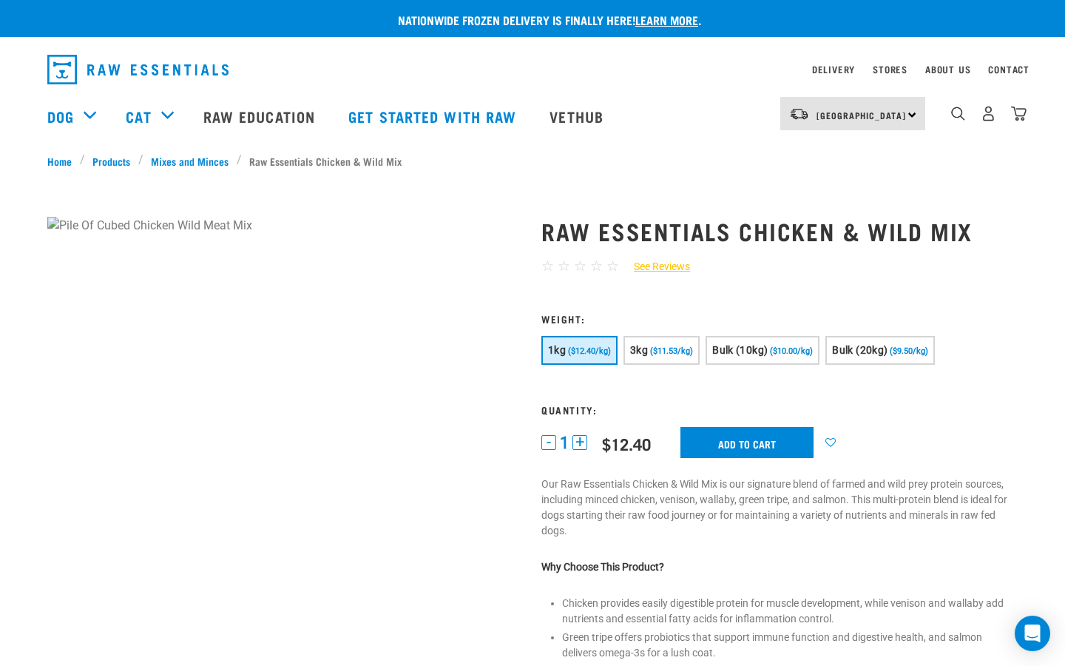 The width and height of the screenshot is (1065, 666). What do you see at coordinates (190, 161) in the screenshot?
I see `a: Mixes and Minces` at bounding box center [190, 161].